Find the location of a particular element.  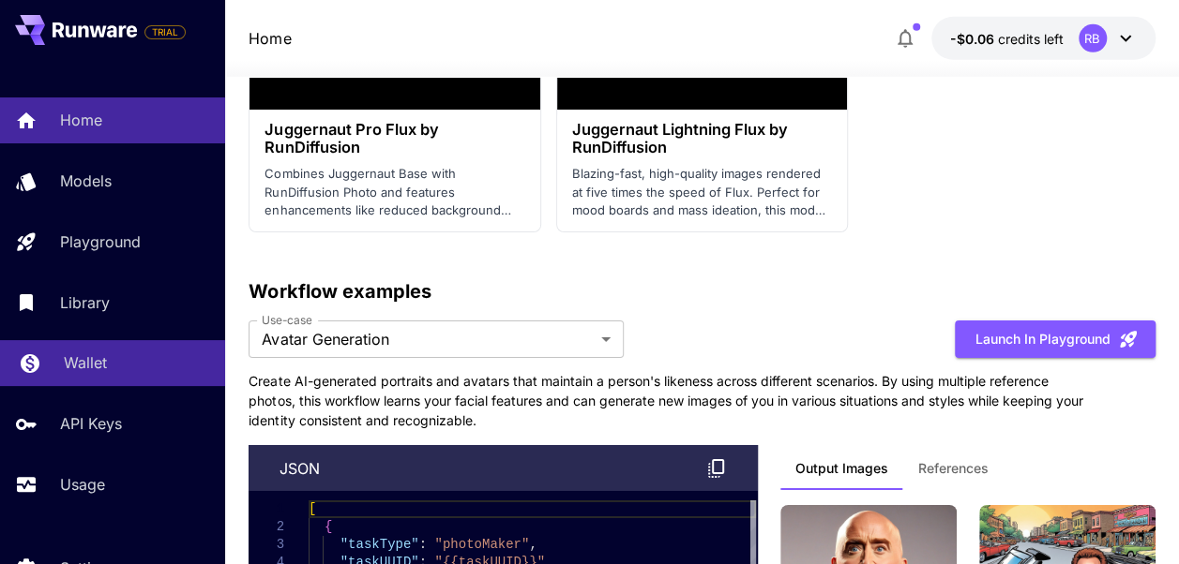

span: "photoMaker" is located at coordinates (482, 545).